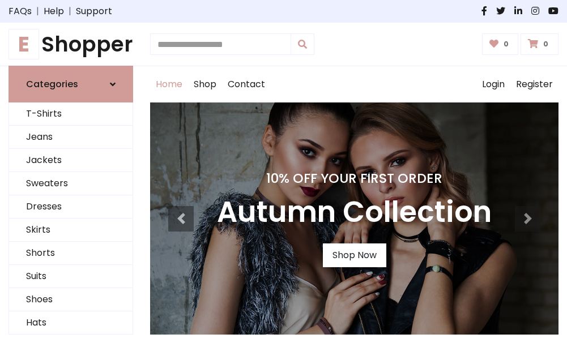 The height and width of the screenshot is (364, 567). Describe the element at coordinates (71, 277) in the screenshot. I see `a: Suits` at that location.